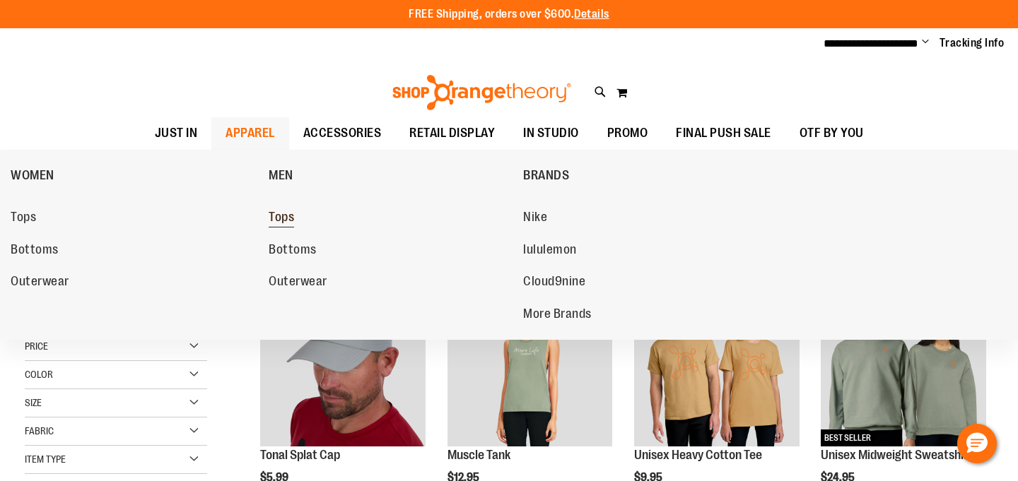  Describe the element at coordinates (481, 93) in the screenshot. I see `img: Shop Orangetheory` at that location.